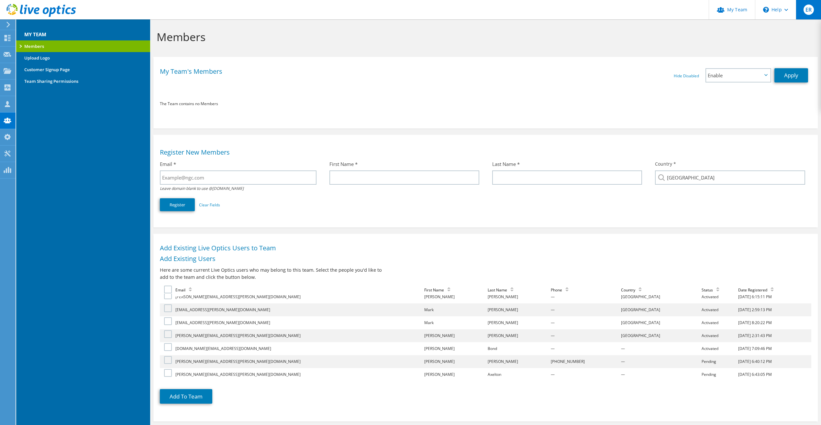 The height and width of the screenshot is (425, 821). I want to click on div: Status, so click(712, 290).